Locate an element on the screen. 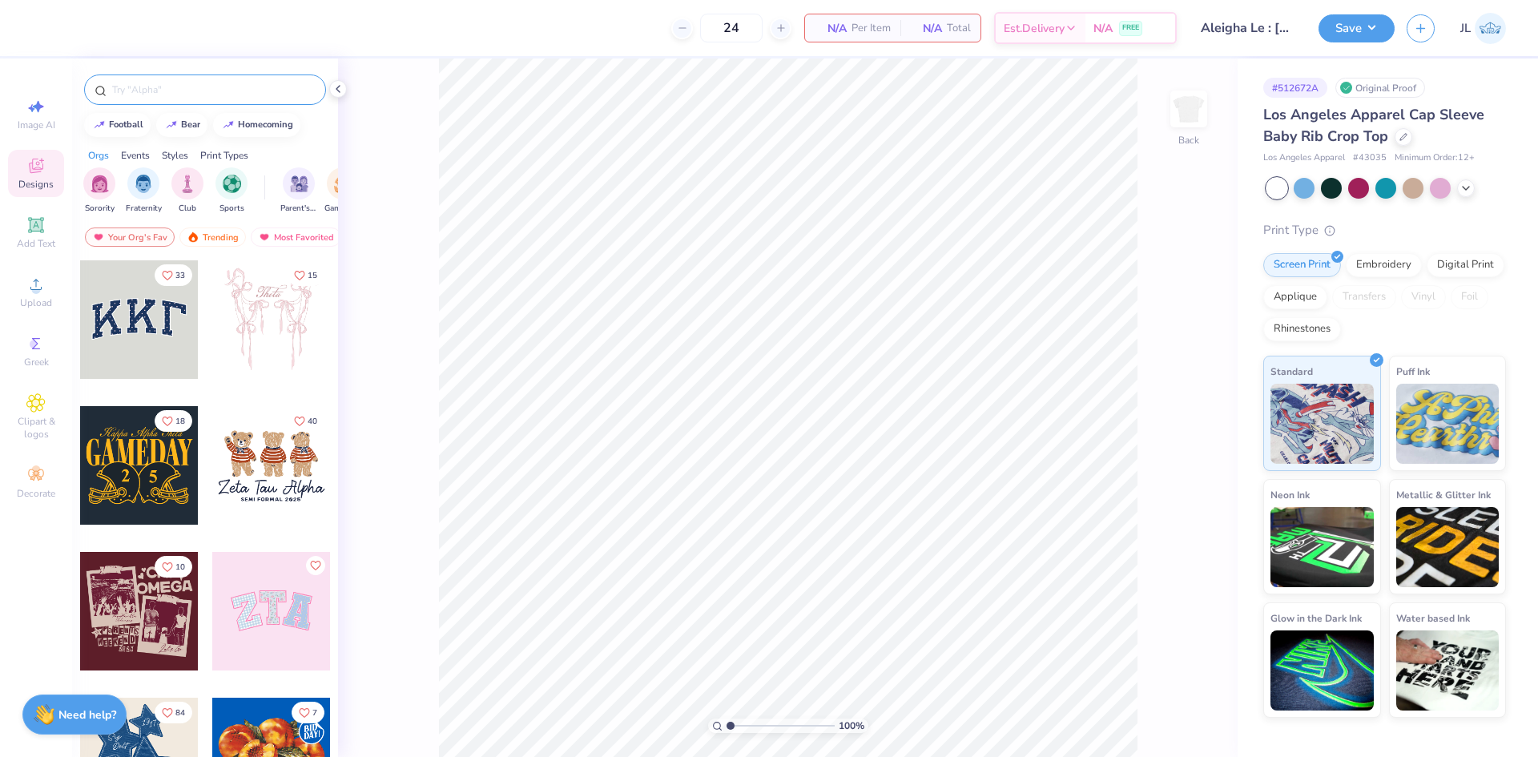 This screenshot has width=1538, height=757. span: 18 is located at coordinates (180, 421).